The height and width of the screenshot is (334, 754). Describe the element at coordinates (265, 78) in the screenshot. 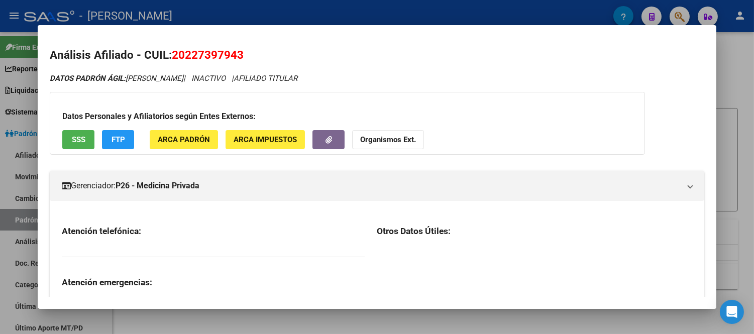

I see `span: AFILIADO TITULAR` at that location.